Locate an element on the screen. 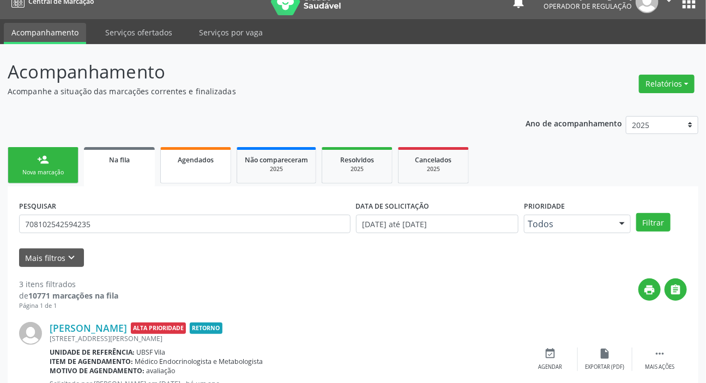 The width and height of the screenshot is (706, 383). p: Ano de acompanhamento is located at coordinates (574, 123).